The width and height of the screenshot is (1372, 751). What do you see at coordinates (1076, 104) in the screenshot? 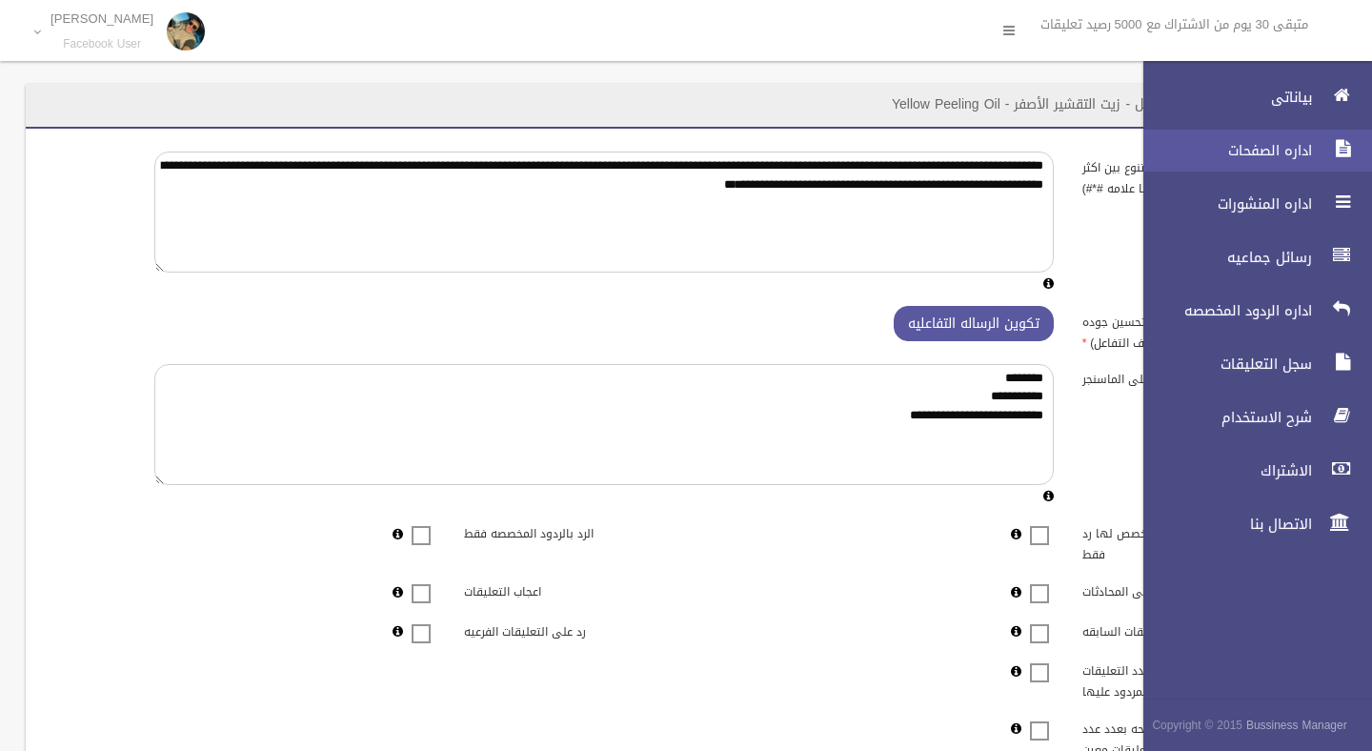
I see `header: اداره الصفحات / تعديل - زيت التقشير الأصفر - Yellow Peeling Oil` at bounding box center [1076, 104].